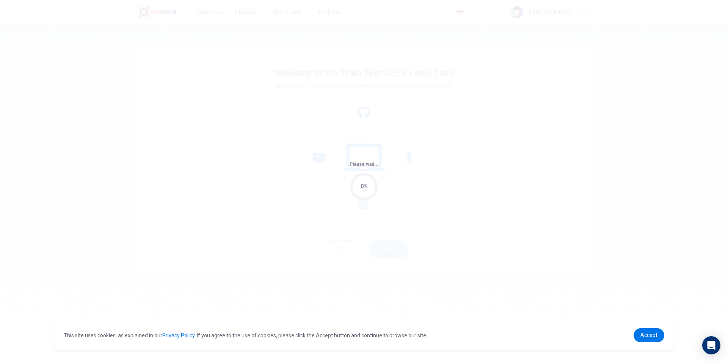  Describe the element at coordinates (178, 335) in the screenshot. I see `a: Privacy Policy` at that location.